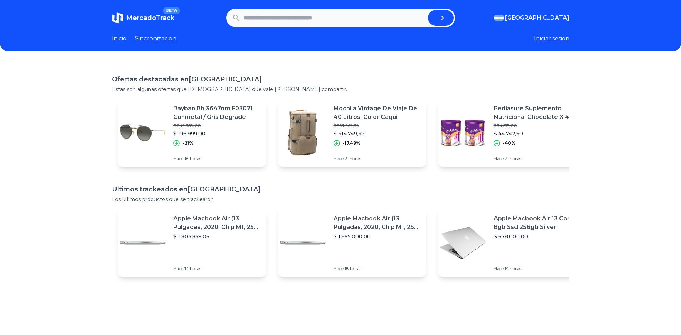  What do you see at coordinates (538, 126) in the screenshot?
I see `p: $ 74.571,00` at bounding box center [538, 126].